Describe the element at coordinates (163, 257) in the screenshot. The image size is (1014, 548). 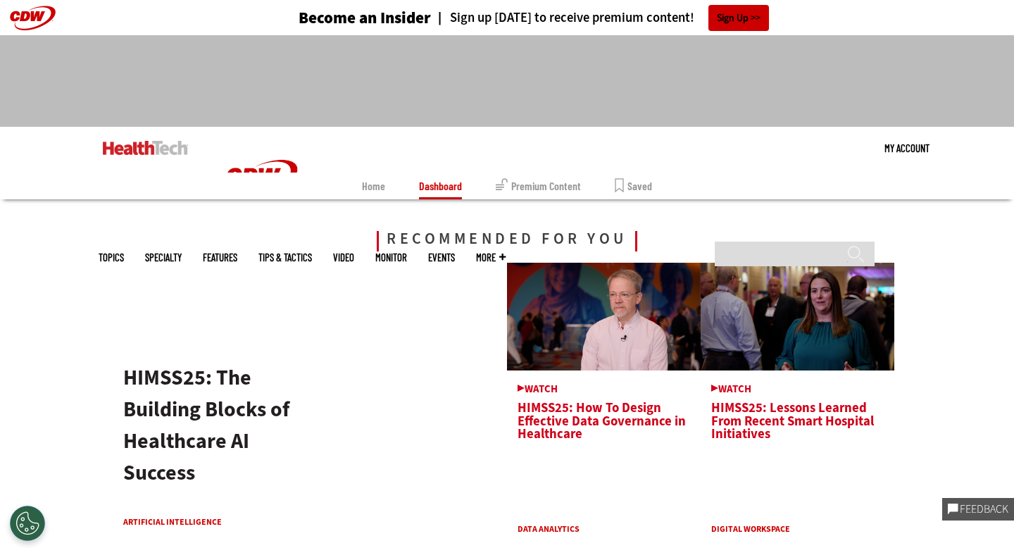
I see `span: Specialty` at that location.